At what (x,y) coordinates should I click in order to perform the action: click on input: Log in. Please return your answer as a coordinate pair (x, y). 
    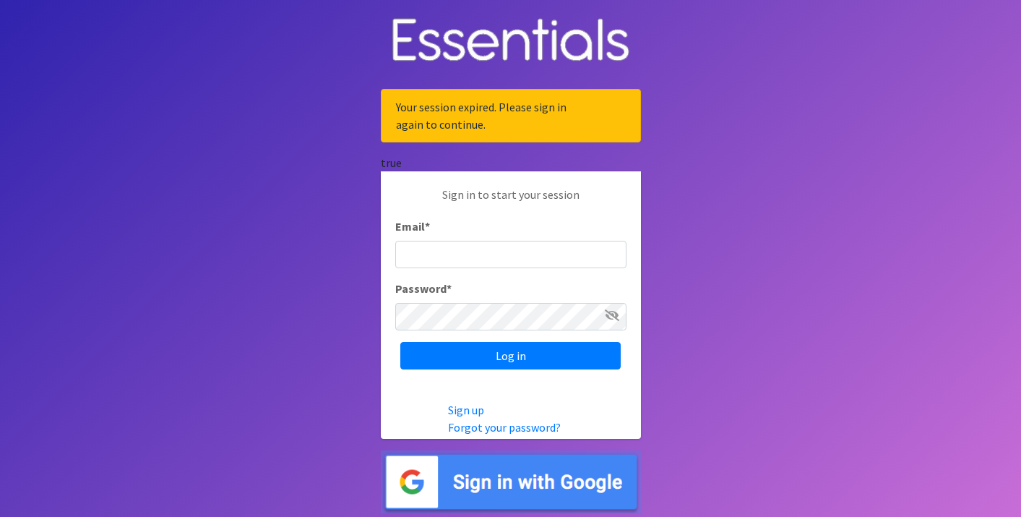
    Looking at the image, I should click on (510, 356).